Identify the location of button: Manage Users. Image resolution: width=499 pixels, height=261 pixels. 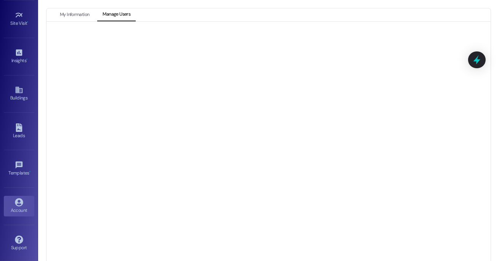
(116, 15).